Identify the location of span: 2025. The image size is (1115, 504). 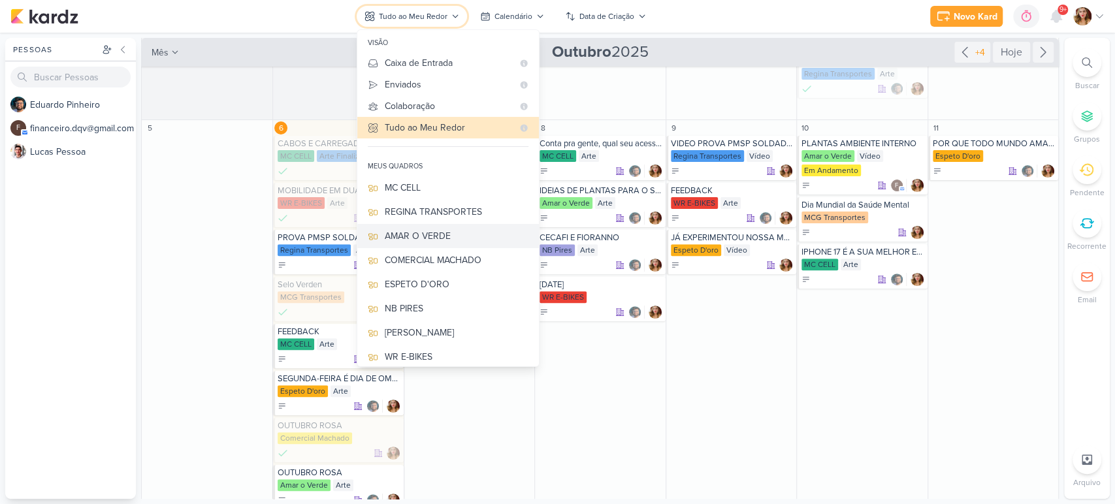
(600, 52).